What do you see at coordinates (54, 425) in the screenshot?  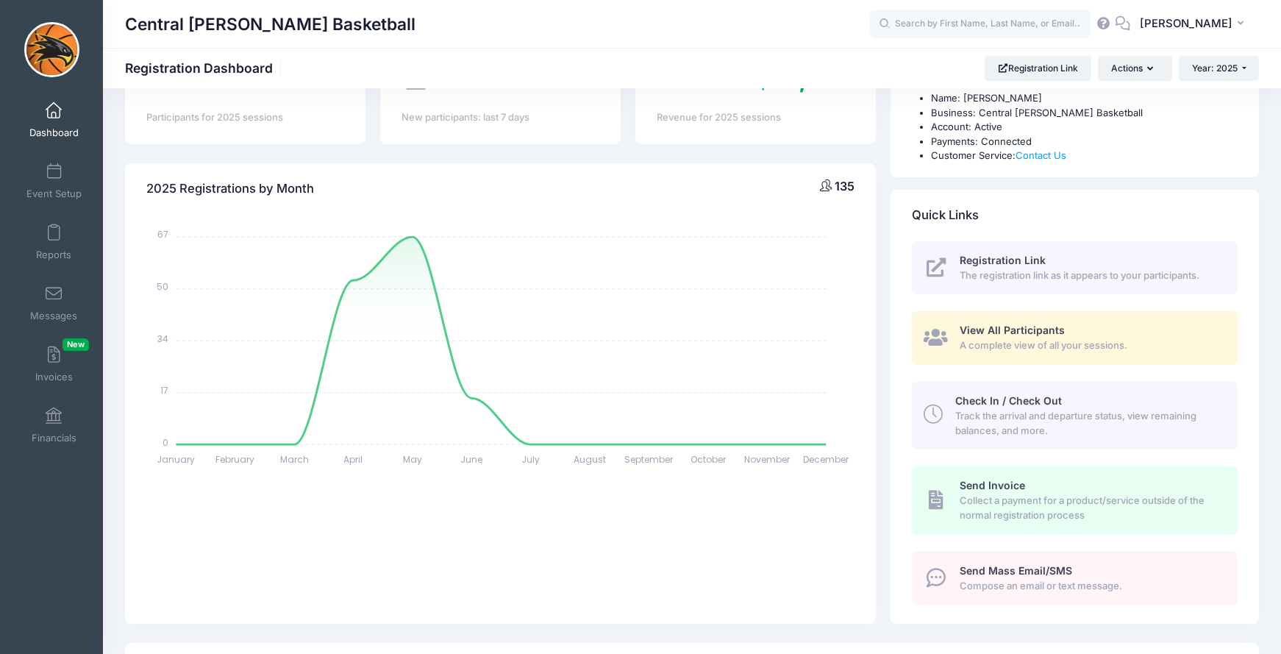 I see `a: Financials` at bounding box center [54, 425].